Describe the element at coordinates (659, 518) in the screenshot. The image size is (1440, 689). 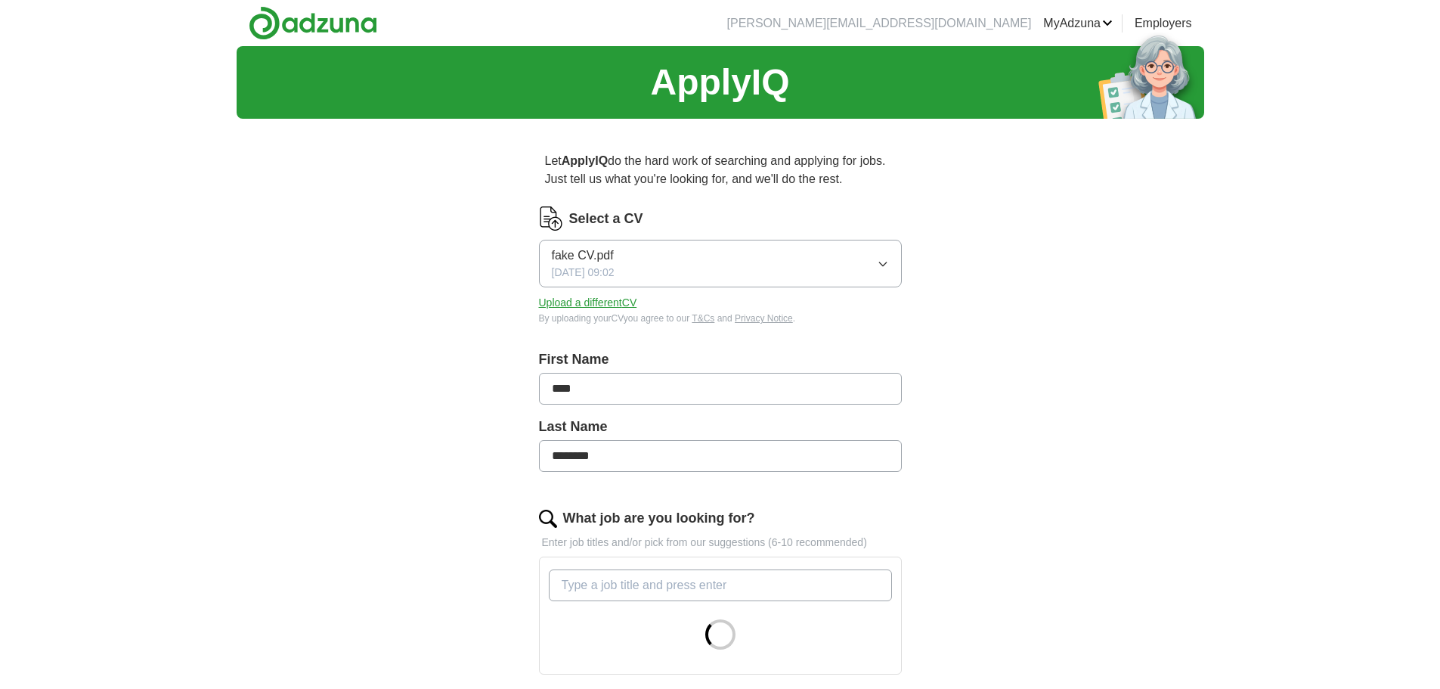
I see `label: What job are you looking for?` at that location.